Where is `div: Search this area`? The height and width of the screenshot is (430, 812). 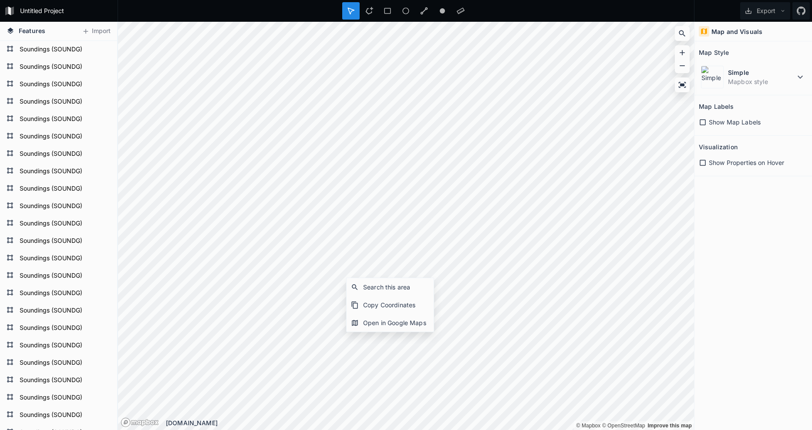
div: Search this area is located at coordinates (390, 287).